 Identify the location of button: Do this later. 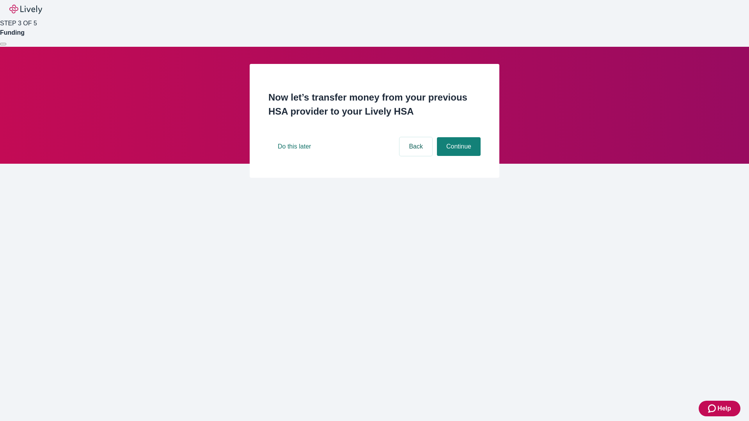
(294, 147).